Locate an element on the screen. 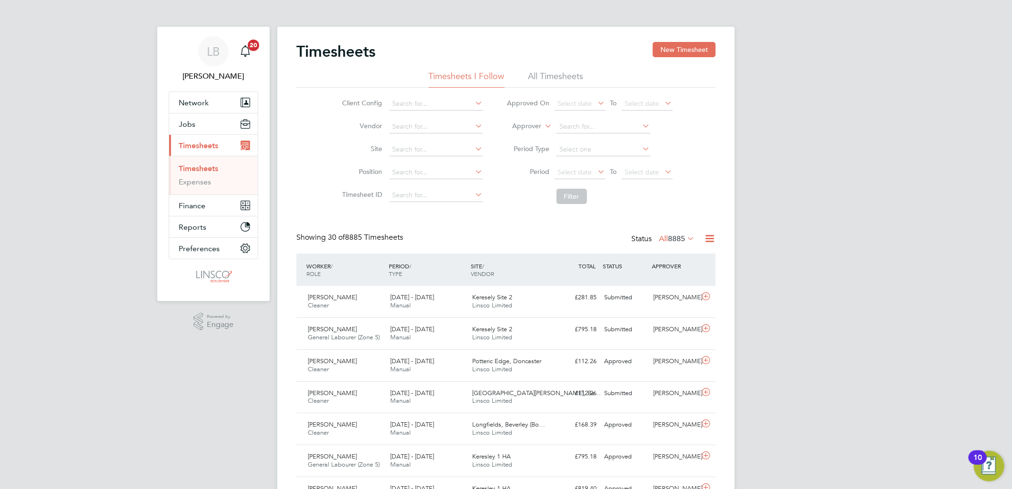 This screenshot has height=489, width=1012. li: Timesheets I Follow is located at coordinates (466, 79).